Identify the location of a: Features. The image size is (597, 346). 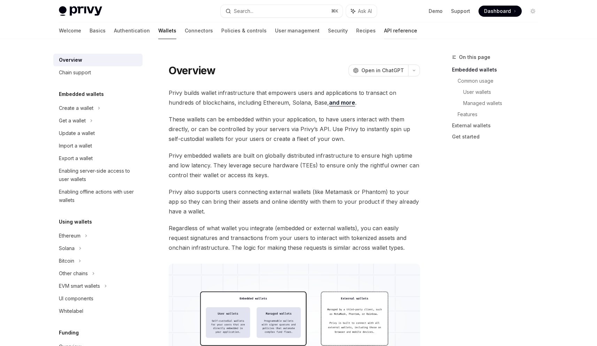
(501, 114).